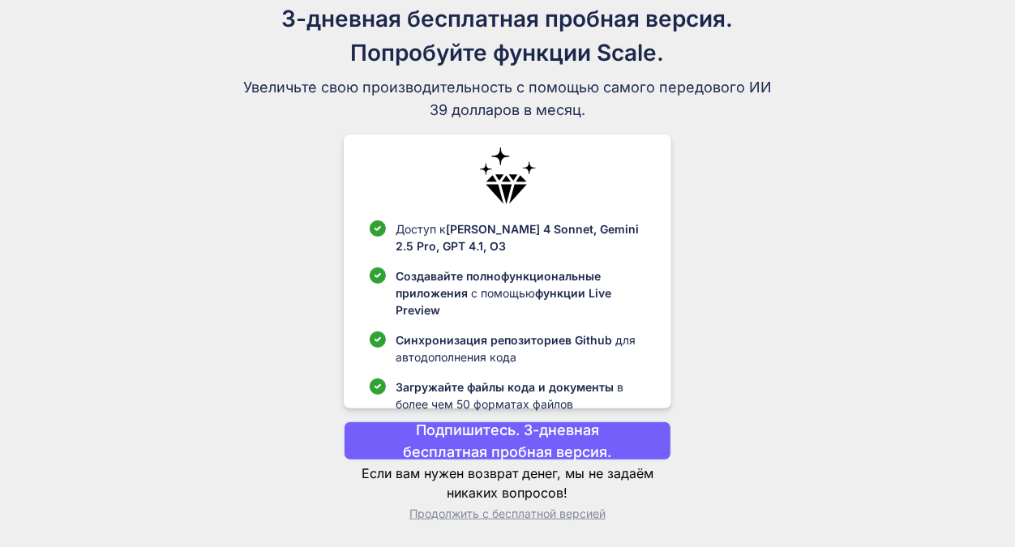  What do you see at coordinates (507, 441) in the screenshot?
I see `button: Подпишитесь. 3-дневная бесплатная пробная версия.` at bounding box center [507, 441].